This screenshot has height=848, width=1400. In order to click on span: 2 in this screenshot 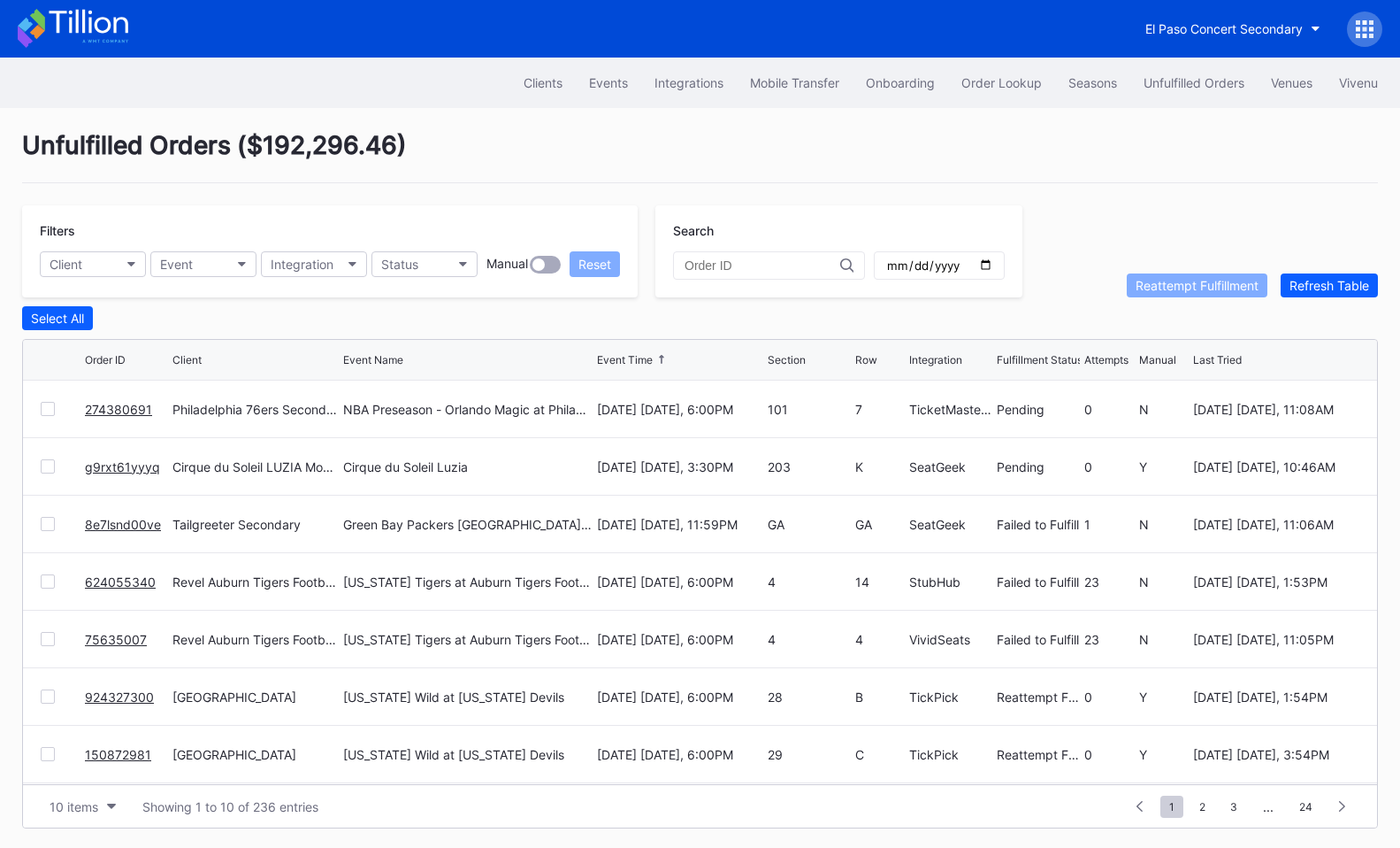, I will do `click(1202, 806)`.